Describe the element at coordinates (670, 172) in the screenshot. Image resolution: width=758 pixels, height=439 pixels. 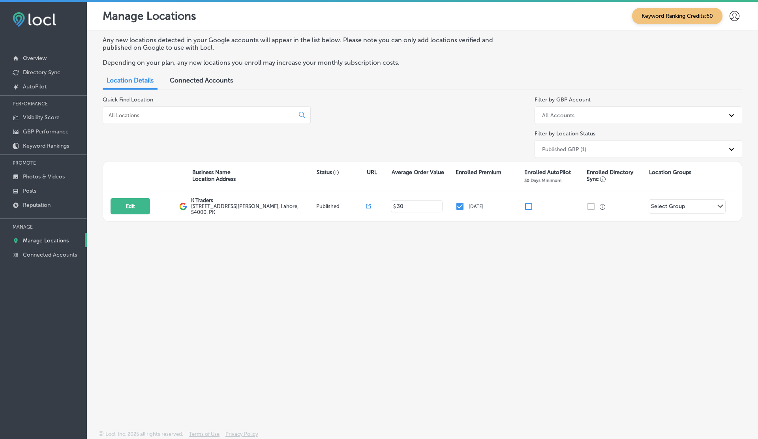
I see `p: Location Groups` at that location.